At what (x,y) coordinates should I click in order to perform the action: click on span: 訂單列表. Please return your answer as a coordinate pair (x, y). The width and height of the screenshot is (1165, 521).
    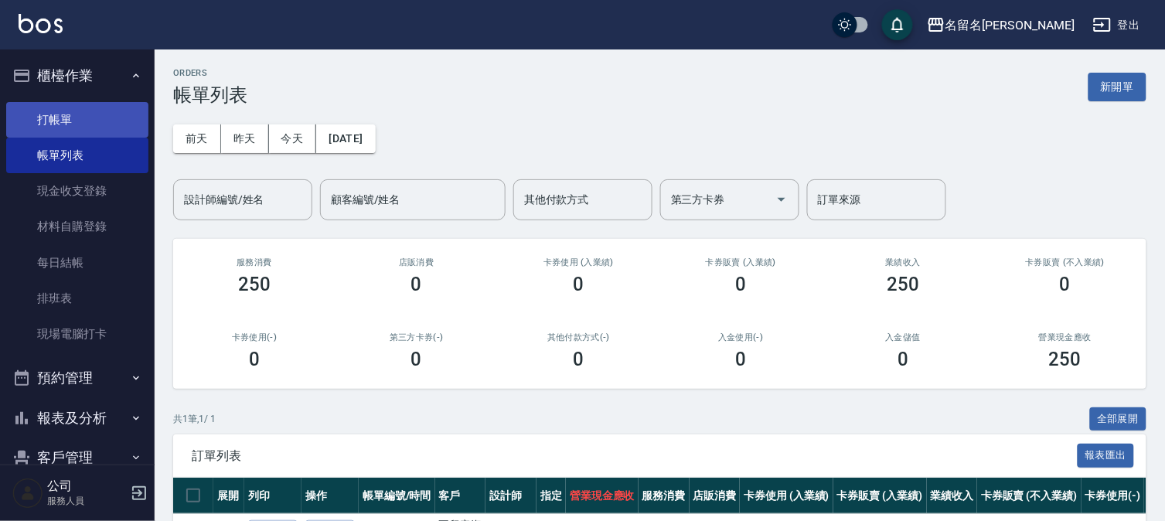
    Looking at the image, I should click on (634, 456).